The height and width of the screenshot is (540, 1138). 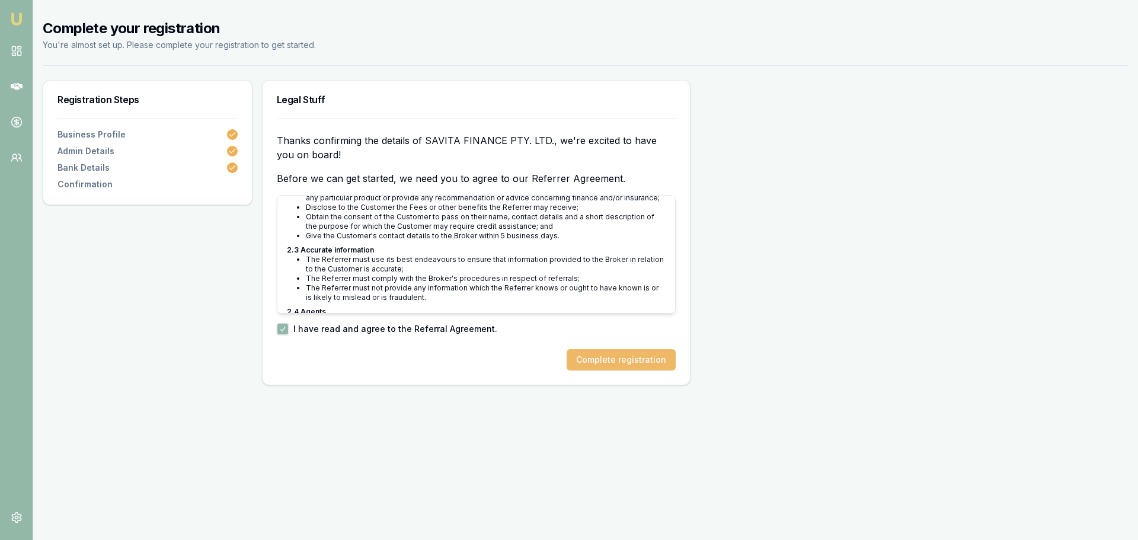 What do you see at coordinates (585, 45) in the screenshot?
I see `p: You're almost set up. Please complete your registration to get started.` at bounding box center [585, 45].